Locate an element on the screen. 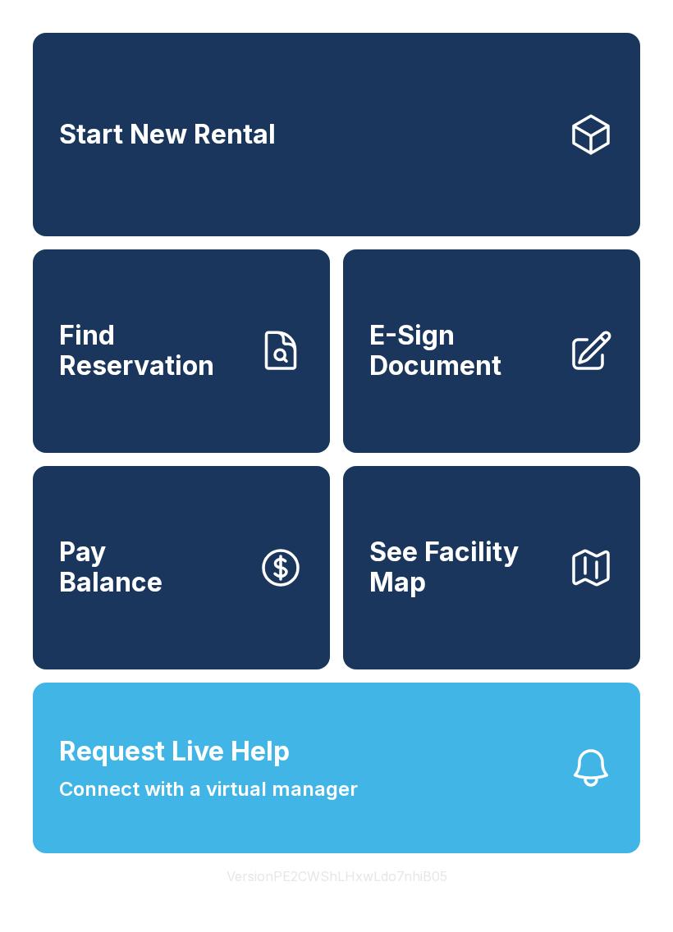 This screenshot has width=673, height=932. button: See Facility Map is located at coordinates (491, 568).